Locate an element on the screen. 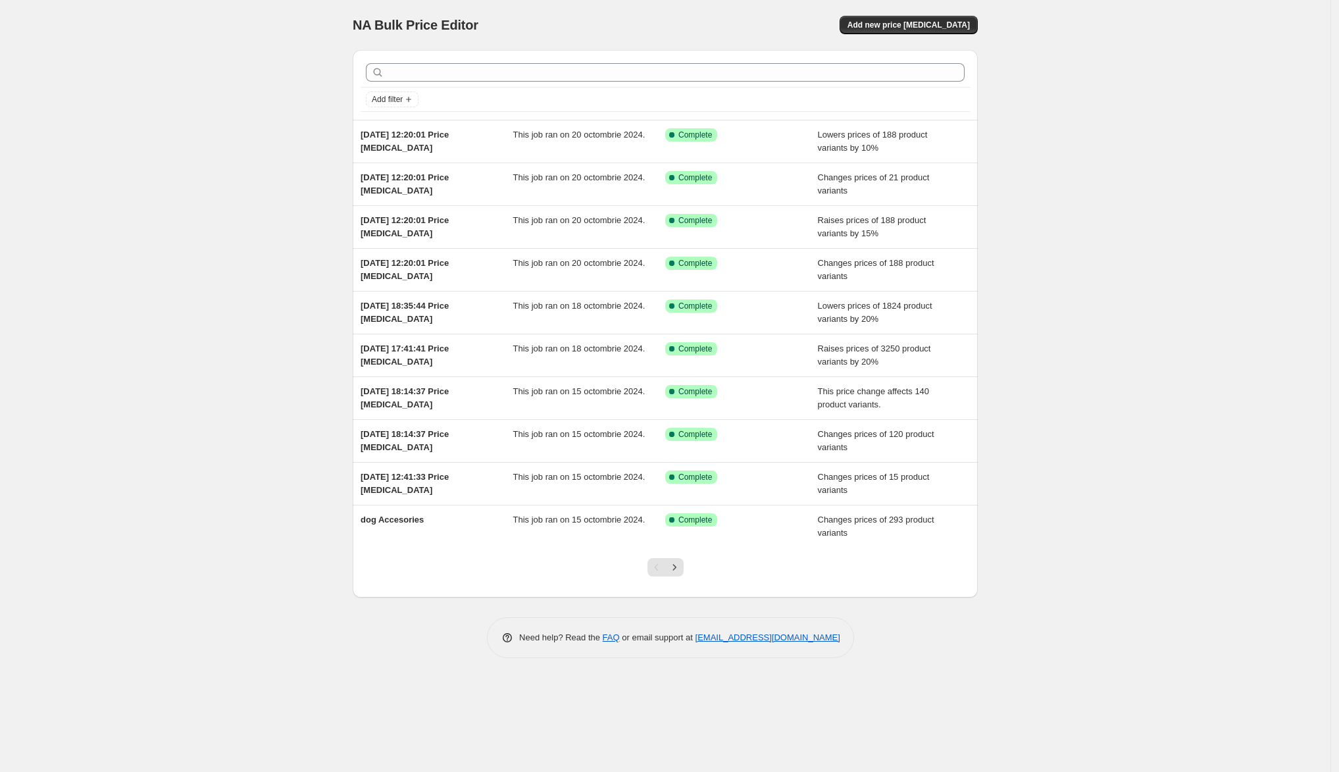  span: Raises prices of 188 product variants by 15% is located at coordinates (872, 226).